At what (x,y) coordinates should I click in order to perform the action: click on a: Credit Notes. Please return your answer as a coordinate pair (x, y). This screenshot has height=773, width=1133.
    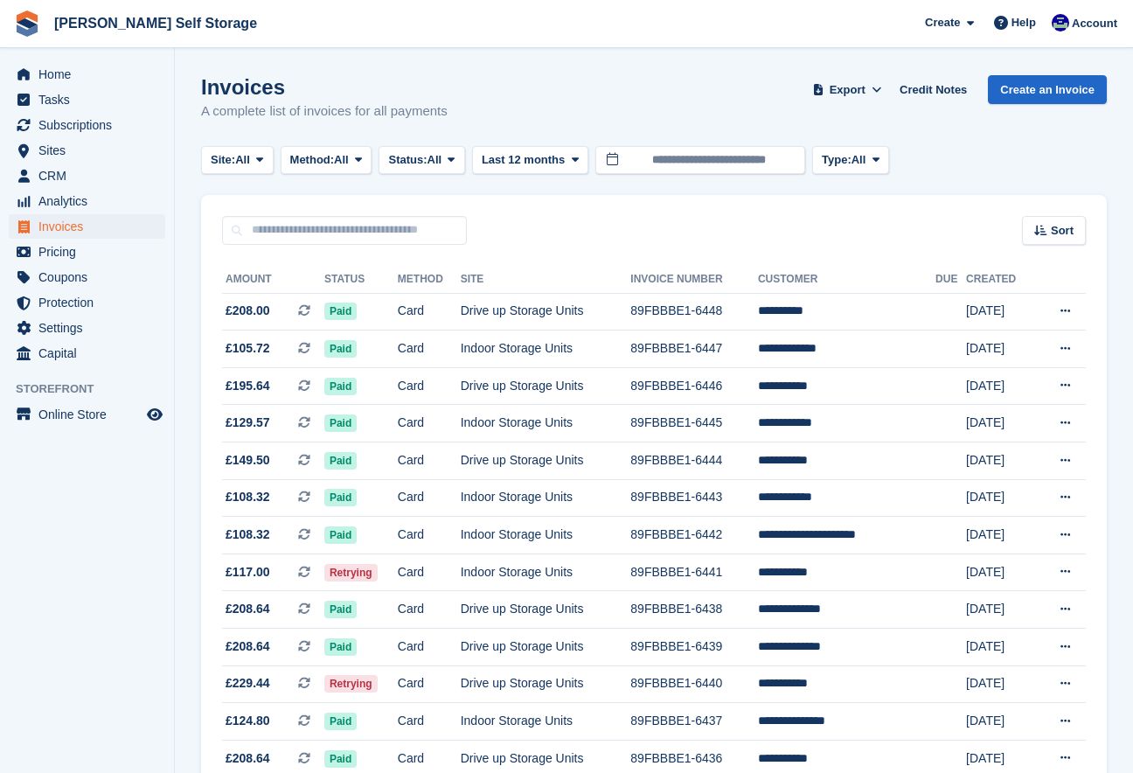
    Looking at the image, I should click on (933, 89).